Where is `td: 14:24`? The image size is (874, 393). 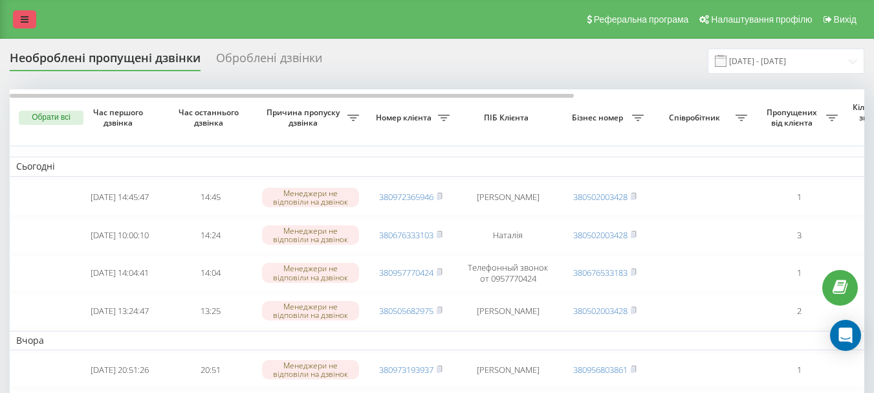 td: 14:24 is located at coordinates (210, 235).